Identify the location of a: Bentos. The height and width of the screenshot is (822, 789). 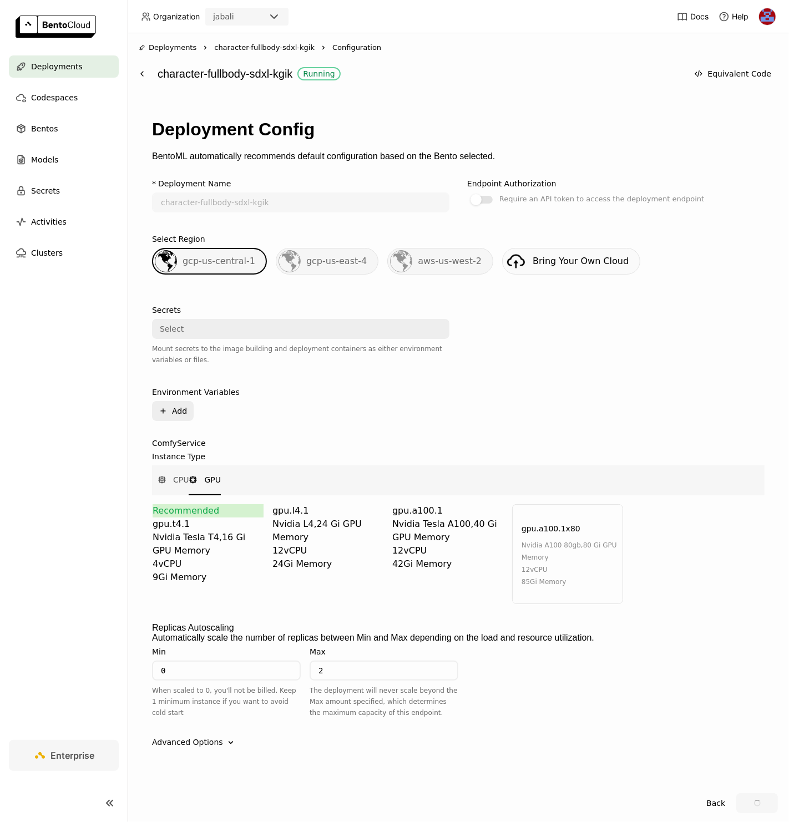
(64, 129).